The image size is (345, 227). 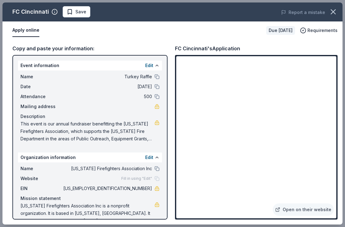 I want to click on span: Turkey Raffle, so click(x=107, y=77).